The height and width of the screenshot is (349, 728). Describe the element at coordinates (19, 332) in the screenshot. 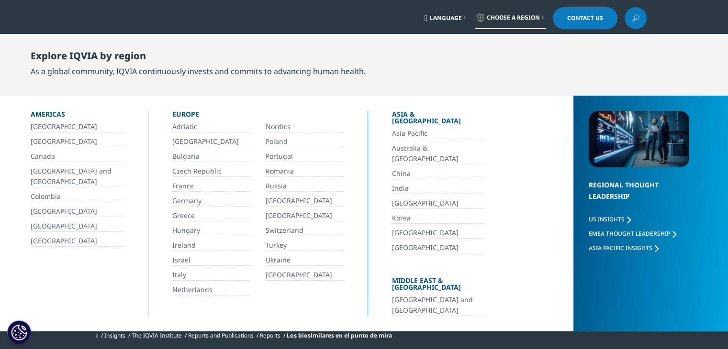

I see `button: Configuración de cookies` at that location.